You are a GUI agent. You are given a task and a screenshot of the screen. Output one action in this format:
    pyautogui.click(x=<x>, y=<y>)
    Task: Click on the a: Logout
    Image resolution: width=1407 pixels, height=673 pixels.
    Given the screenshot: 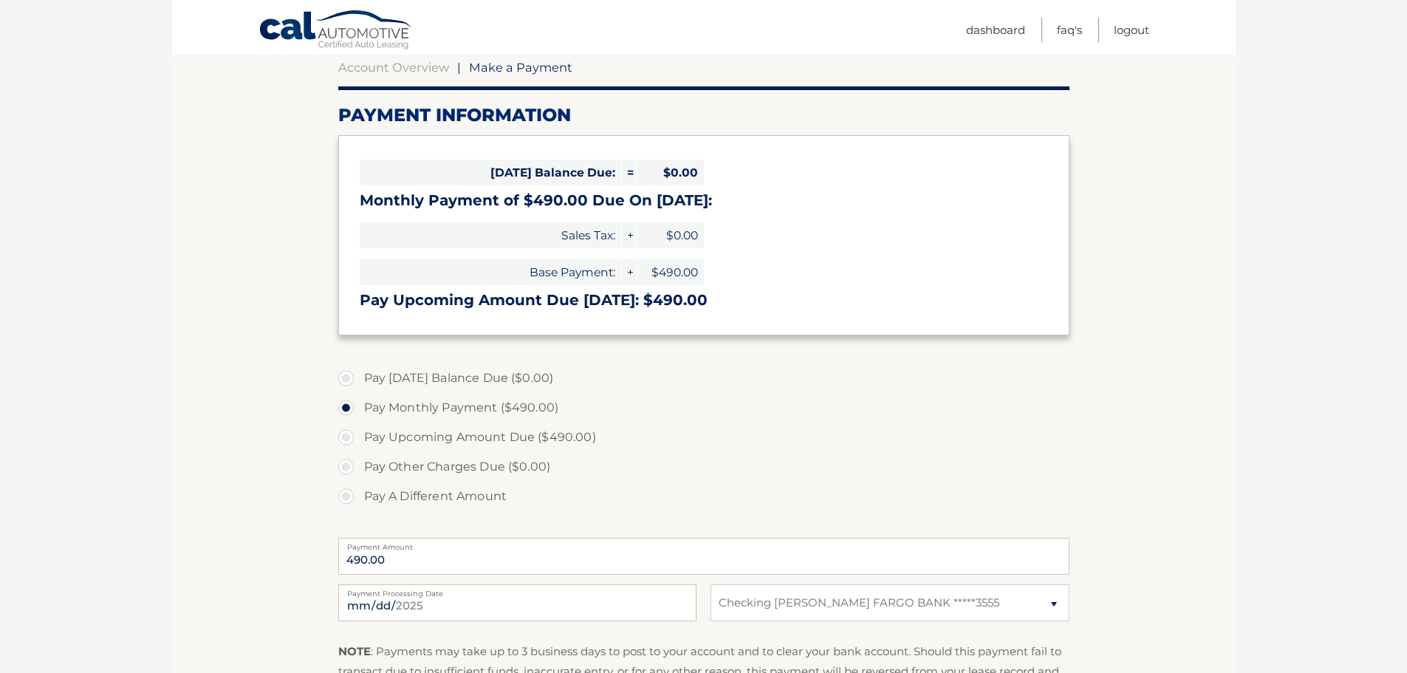 What is the action you would take?
    pyautogui.click(x=1132, y=30)
    